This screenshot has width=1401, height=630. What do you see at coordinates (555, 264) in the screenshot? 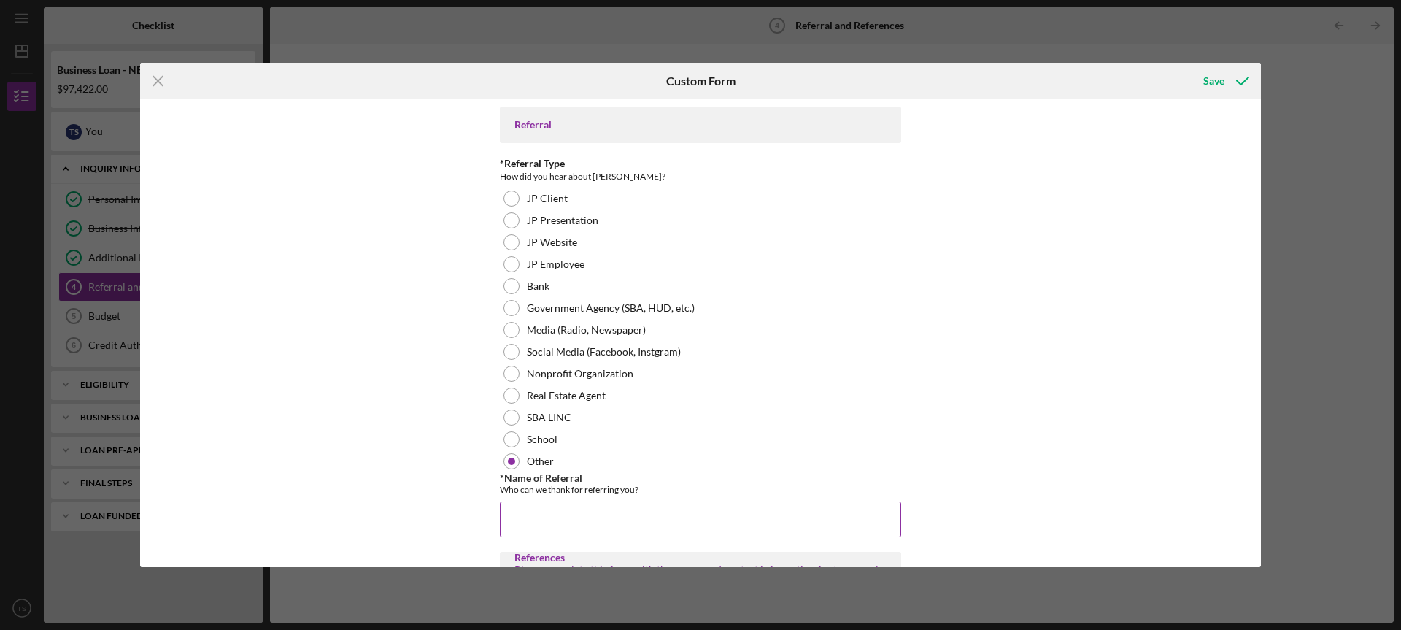
I see `label: JP Employee` at bounding box center [555, 264].